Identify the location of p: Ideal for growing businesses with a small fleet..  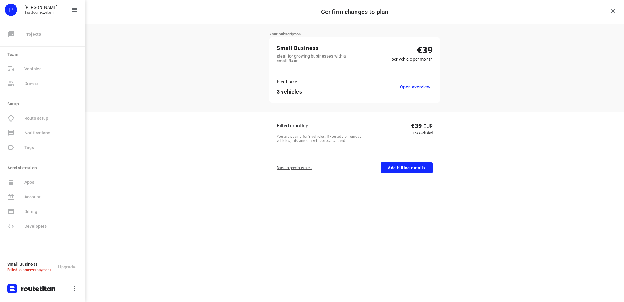
(316, 58).